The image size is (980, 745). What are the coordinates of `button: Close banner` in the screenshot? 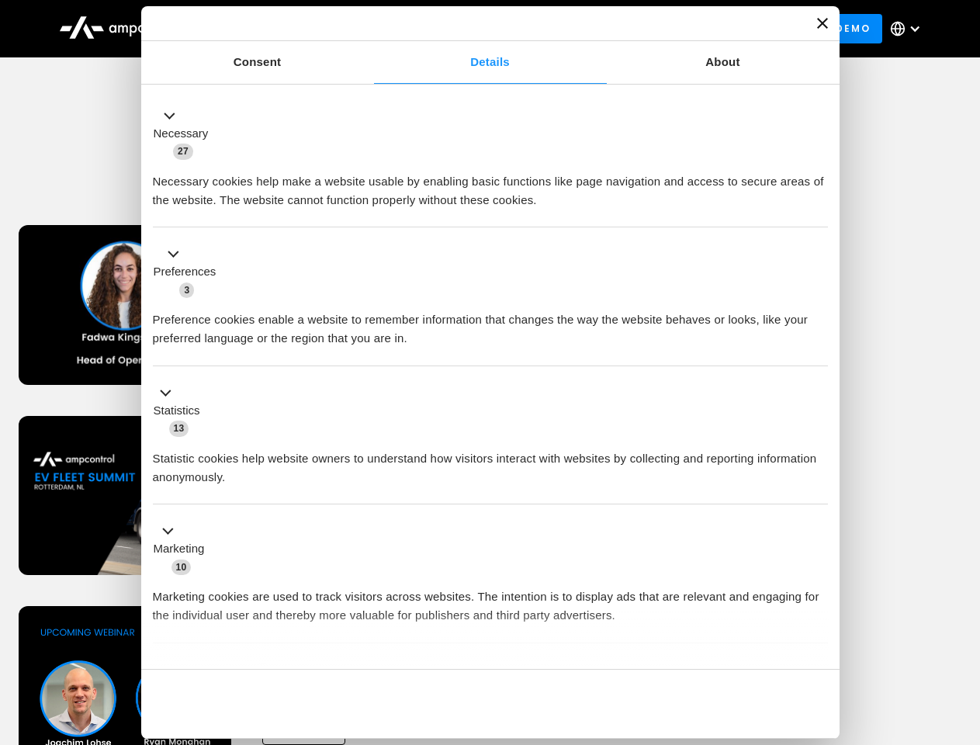 It's located at (822, 23).